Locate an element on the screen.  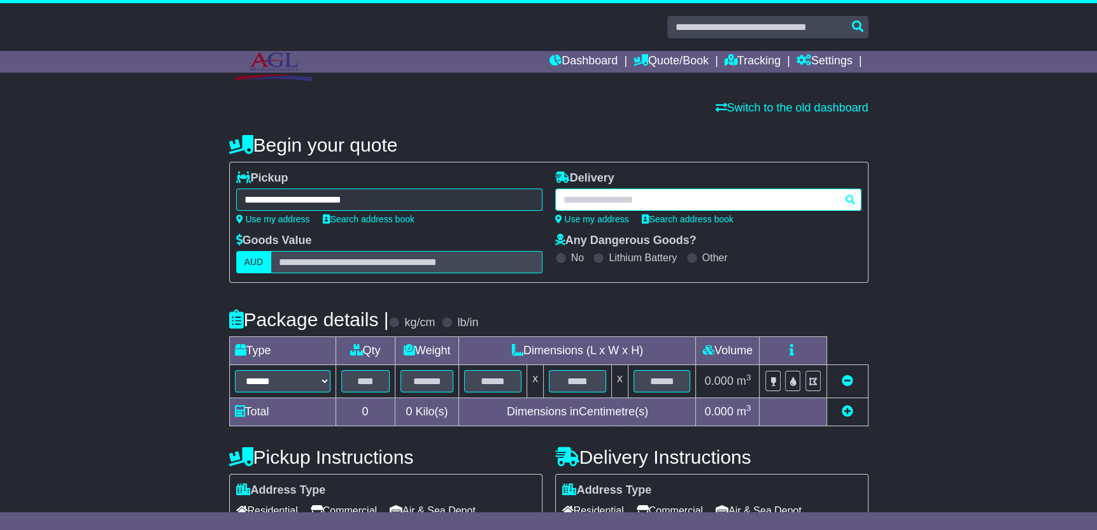
a: Settings is located at coordinates (824, 62).